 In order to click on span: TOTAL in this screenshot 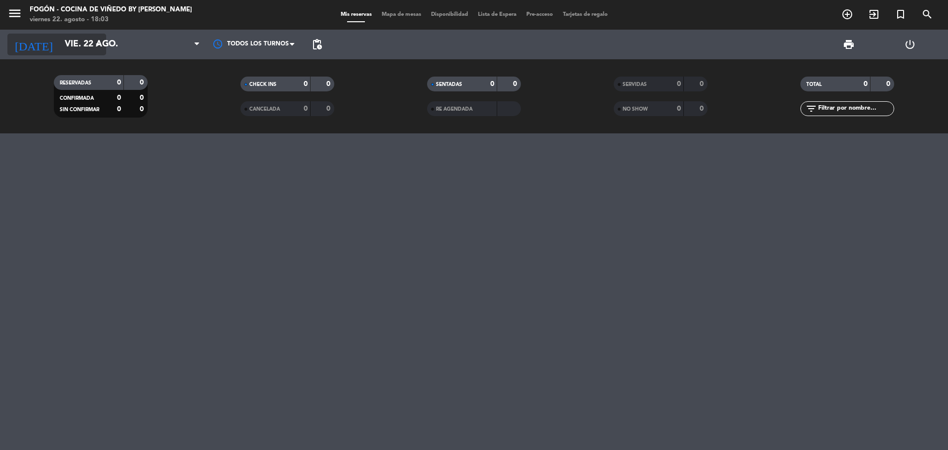, I will do `click(814, 84)`.